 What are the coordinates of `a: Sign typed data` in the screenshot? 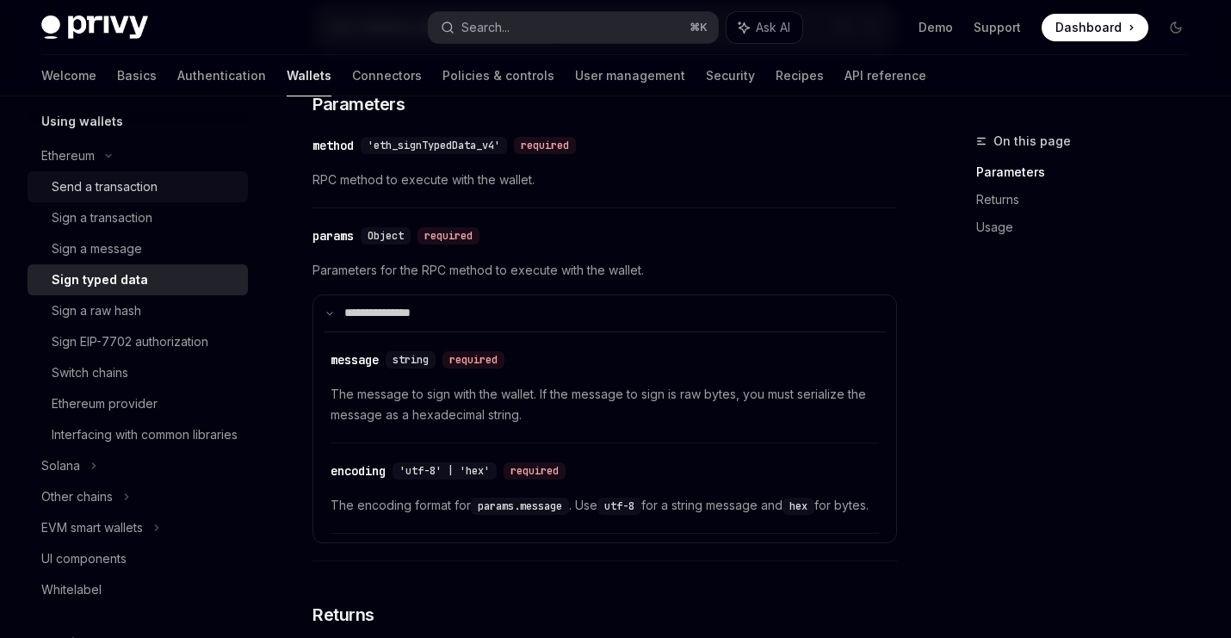 It's located at (138, 280).